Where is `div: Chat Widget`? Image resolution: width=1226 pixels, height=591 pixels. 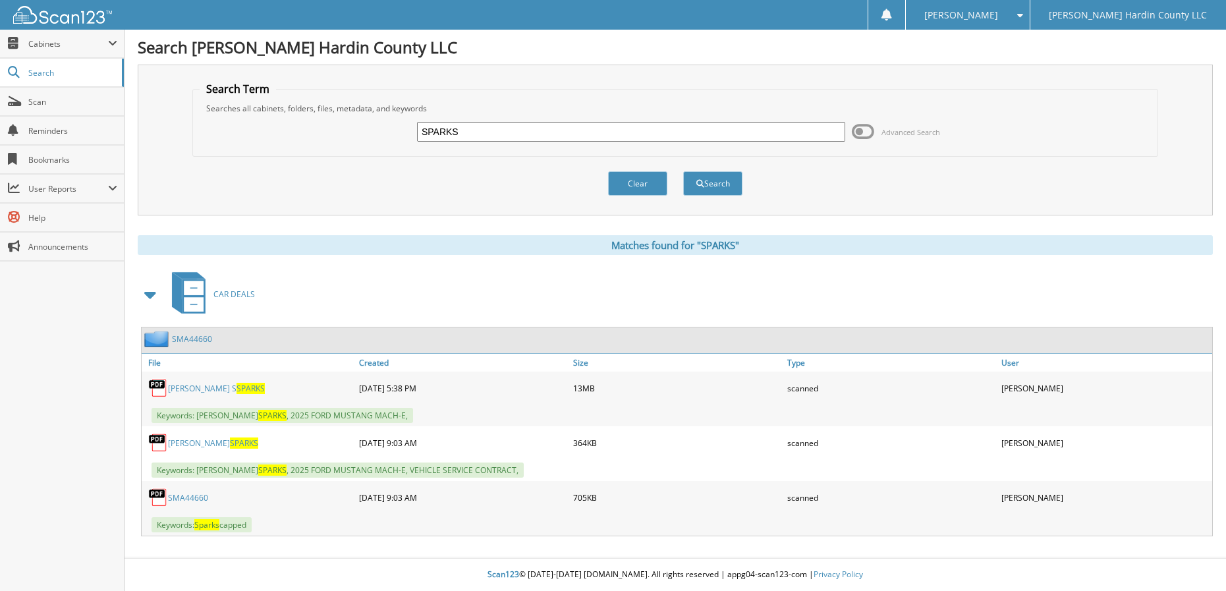 div: Chat Widget is located at coordinates (1193, 559).